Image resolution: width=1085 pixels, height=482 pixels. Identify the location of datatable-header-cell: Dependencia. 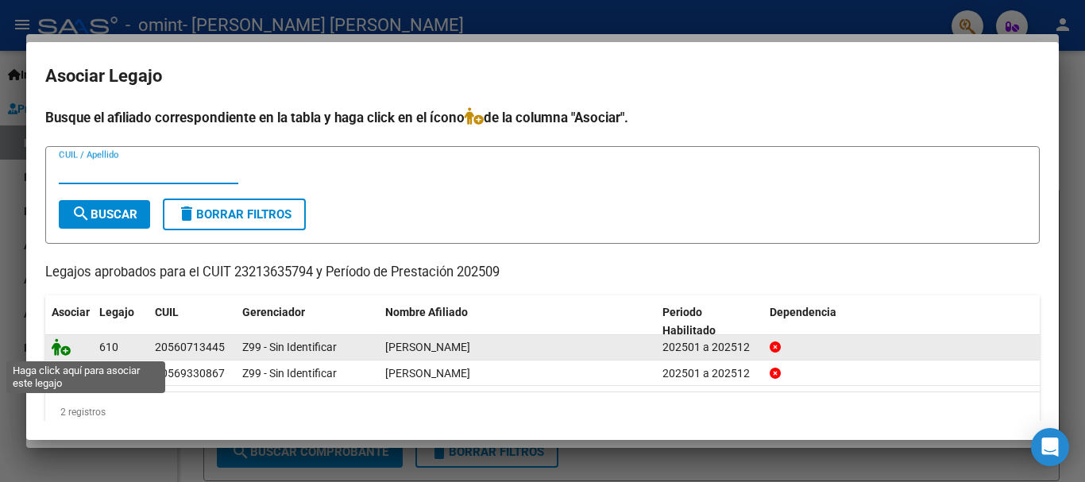
(902, 322).